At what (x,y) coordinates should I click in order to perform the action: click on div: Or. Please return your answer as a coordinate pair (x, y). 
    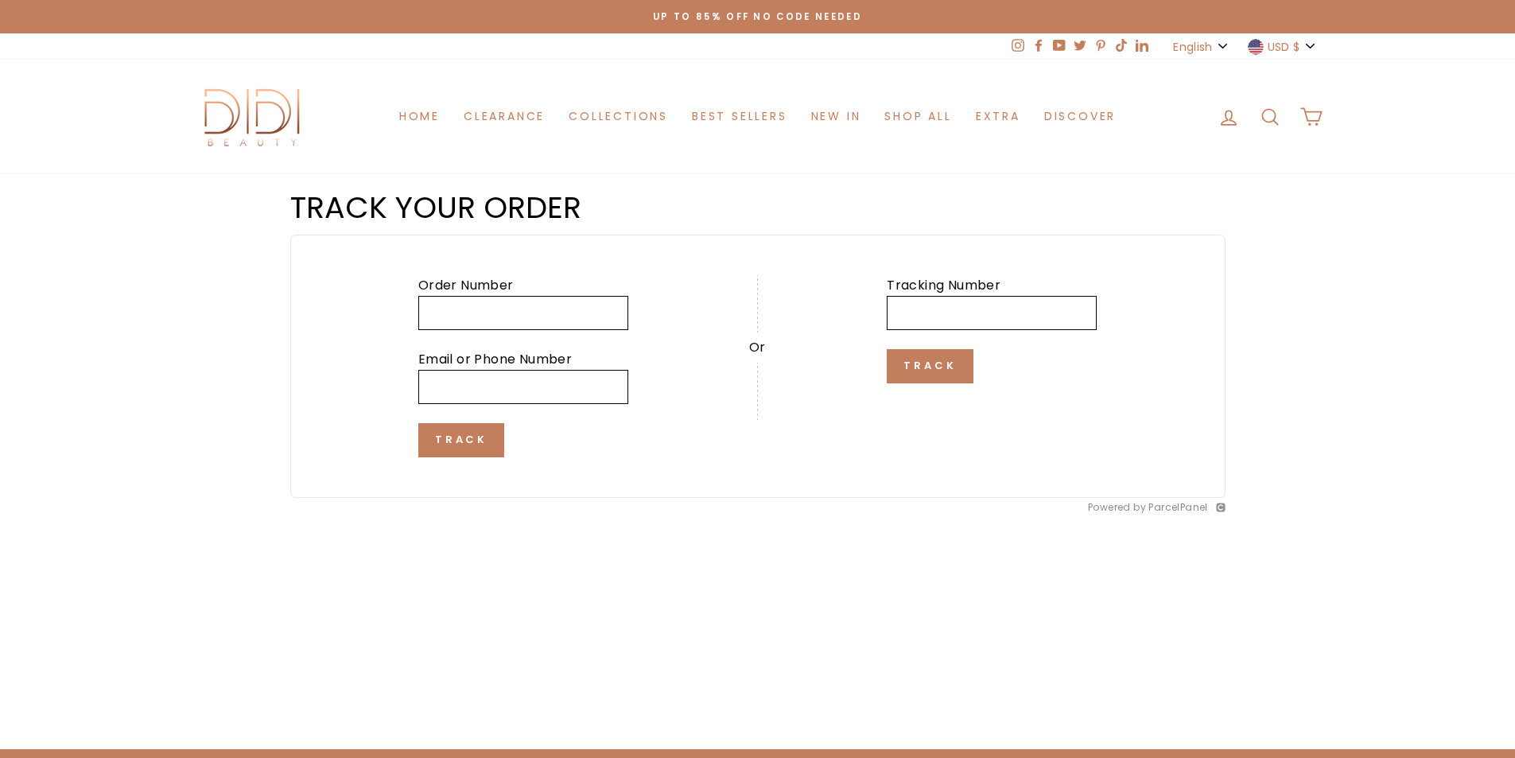
    Looking at the image, I should click on (757, 348).